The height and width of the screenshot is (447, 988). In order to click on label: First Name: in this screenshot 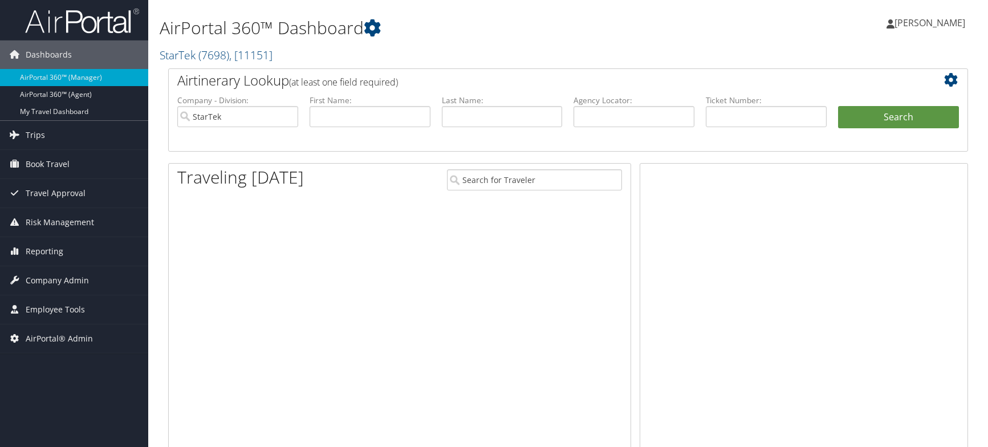, I will do `click(370, 100)`.